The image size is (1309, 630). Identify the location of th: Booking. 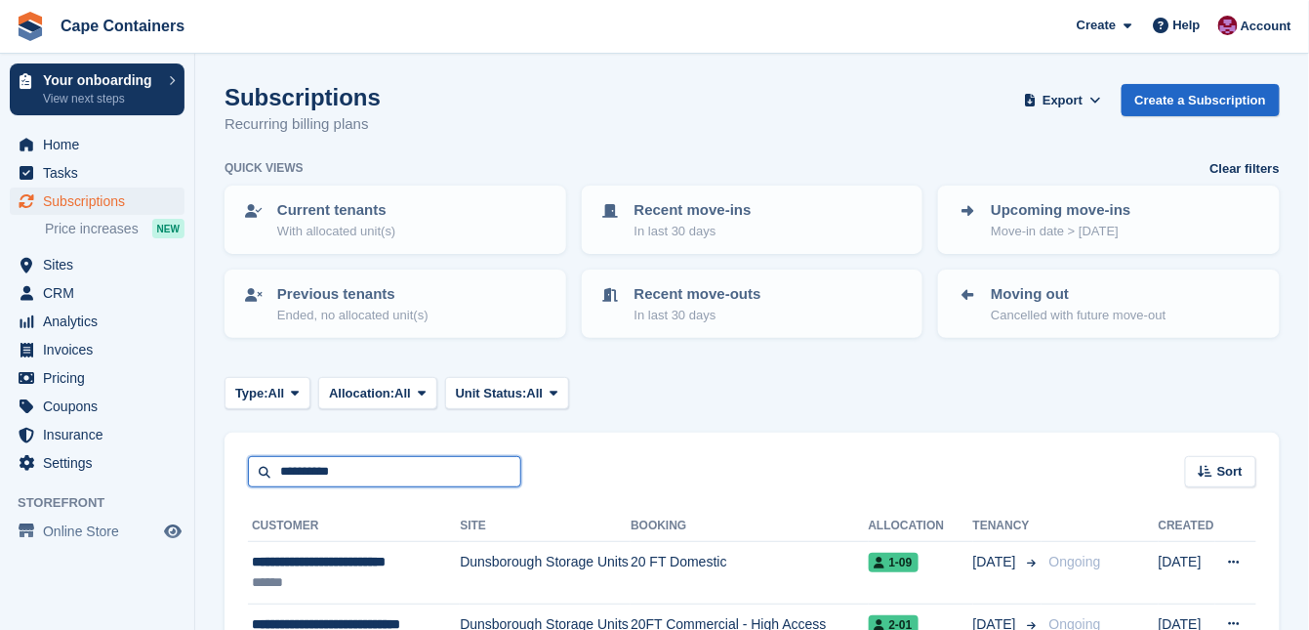
(749, 526).